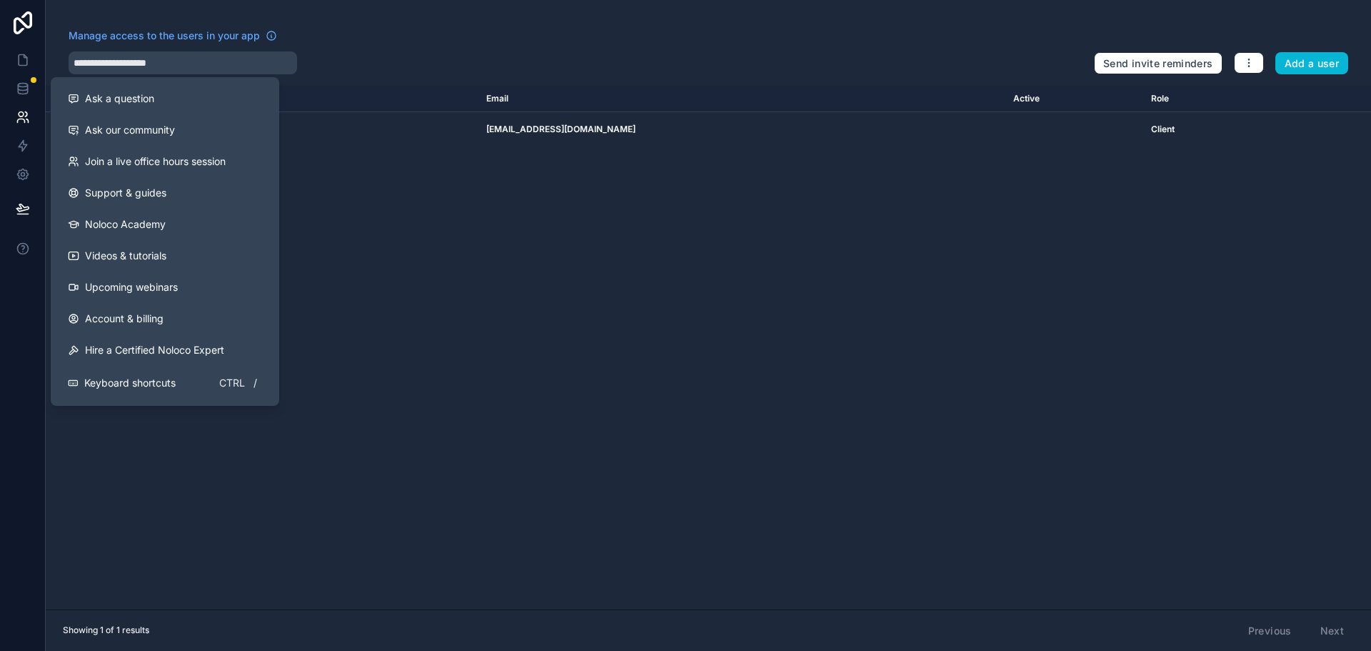 This screenshot has width=1371, height=651. I want to click on span: Account & billing, so click(124, 319).